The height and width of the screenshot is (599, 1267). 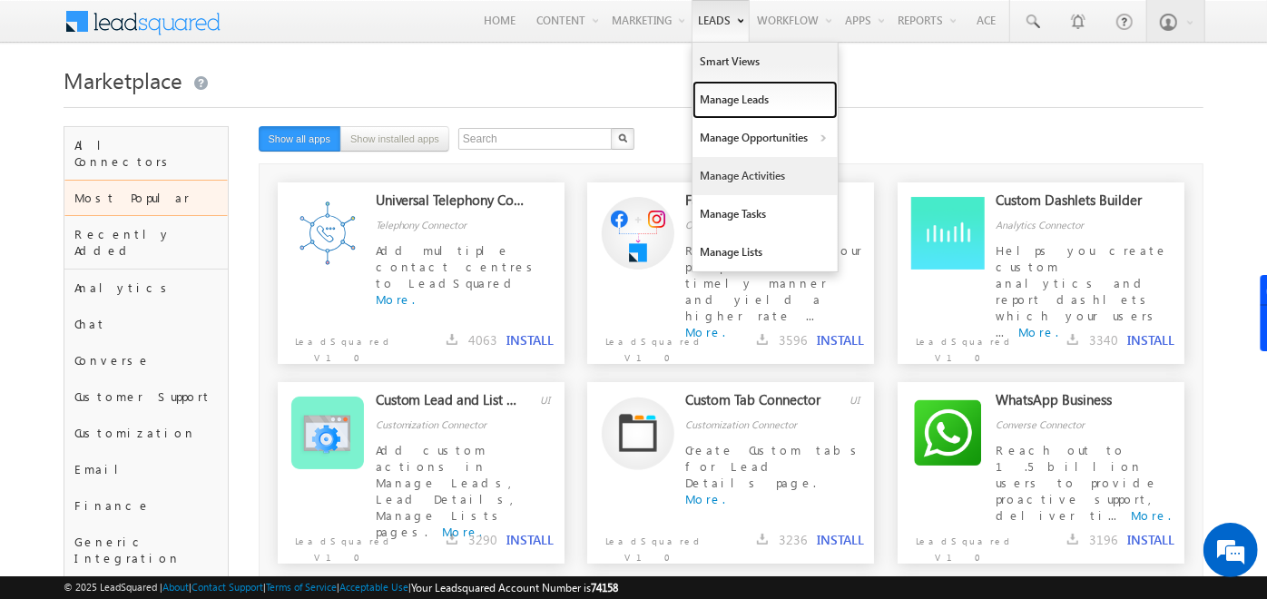 I want to click on span: Add custom actions in Manage Leads, Lead Details, Manage Lists pages., so click(x=449, y=490).